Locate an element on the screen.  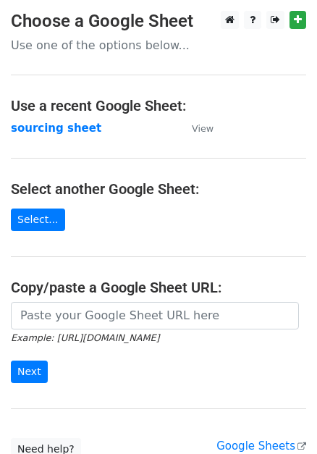
p: Use one of the options below... is located at coordinates (159, 45).